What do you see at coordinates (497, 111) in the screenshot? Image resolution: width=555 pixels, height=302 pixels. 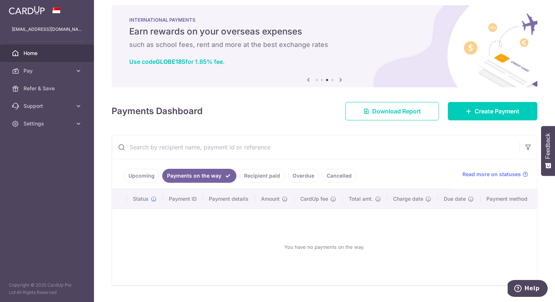 I see `span: Create Payment` at bounding box center [497, 111].